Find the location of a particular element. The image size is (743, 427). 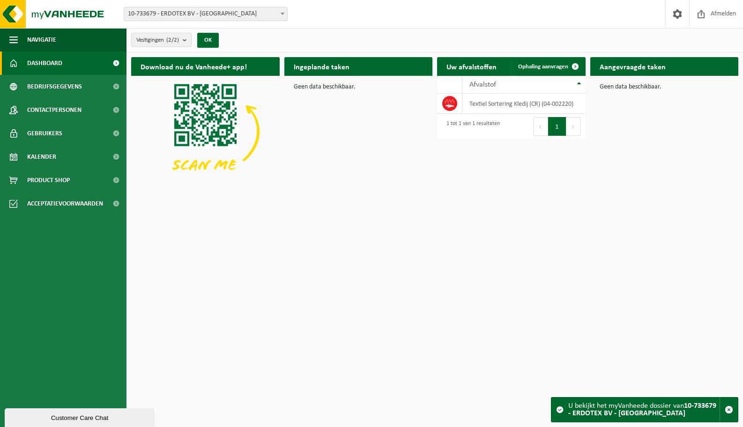

h2: Ingeplande taken is located at coordinates (321, 66).